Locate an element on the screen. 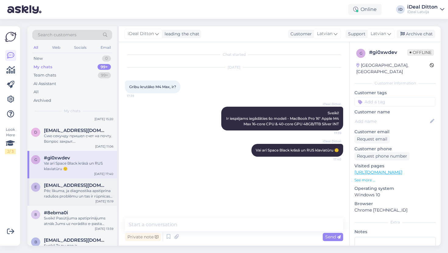 The image size is (448, 253). span: 8 is located at coordinates (36, 214).